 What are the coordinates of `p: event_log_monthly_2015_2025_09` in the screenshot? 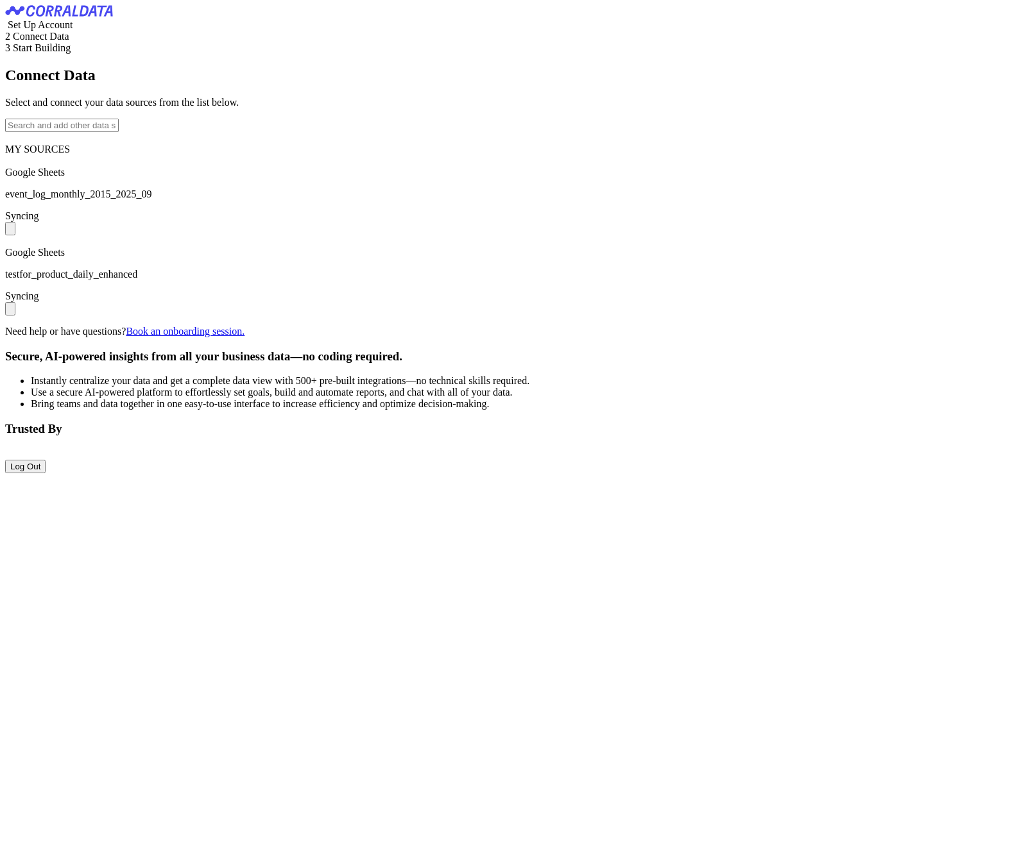 It's located at (510, 194).